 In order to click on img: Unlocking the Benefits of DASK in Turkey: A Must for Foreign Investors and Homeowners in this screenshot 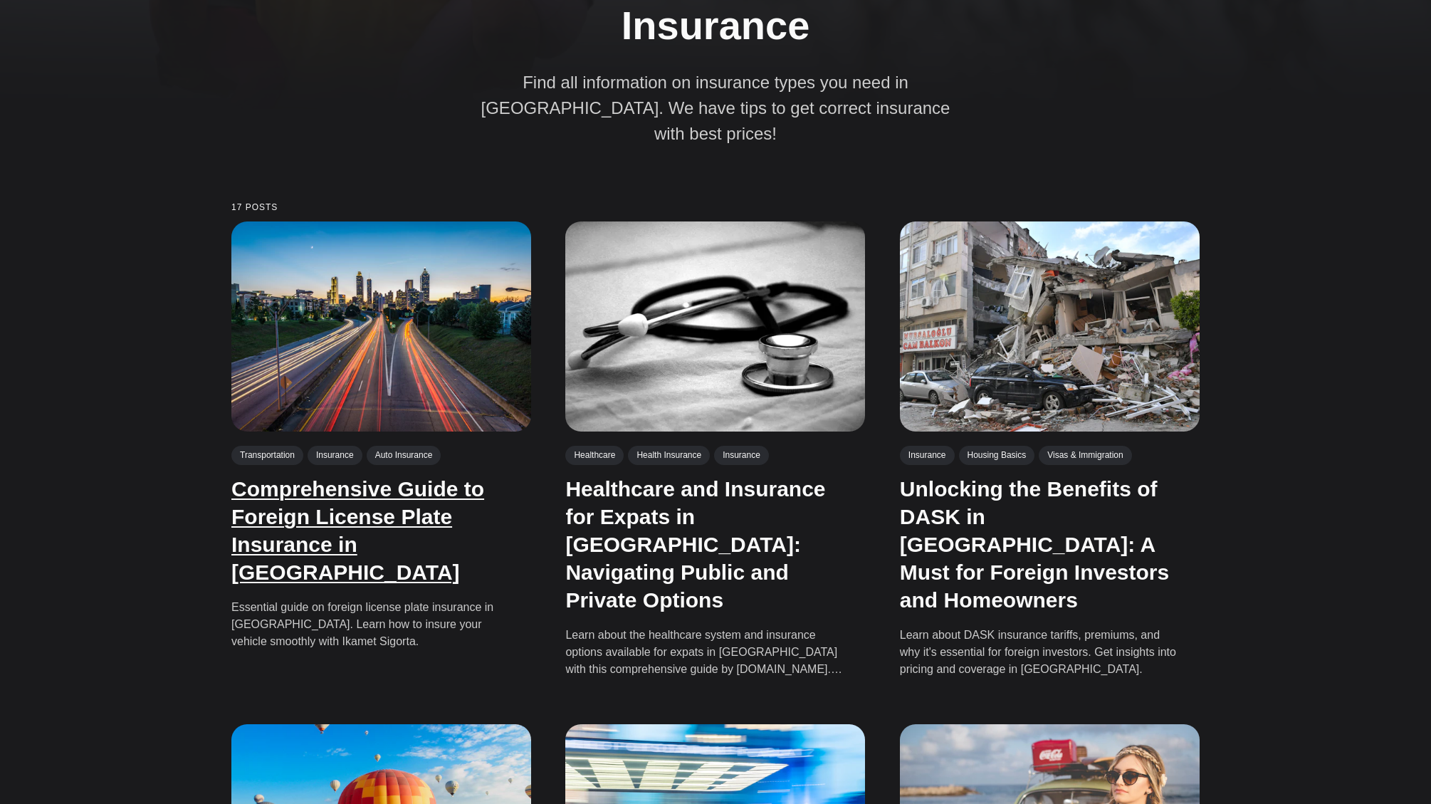, I will do `click(1050, 326)`.